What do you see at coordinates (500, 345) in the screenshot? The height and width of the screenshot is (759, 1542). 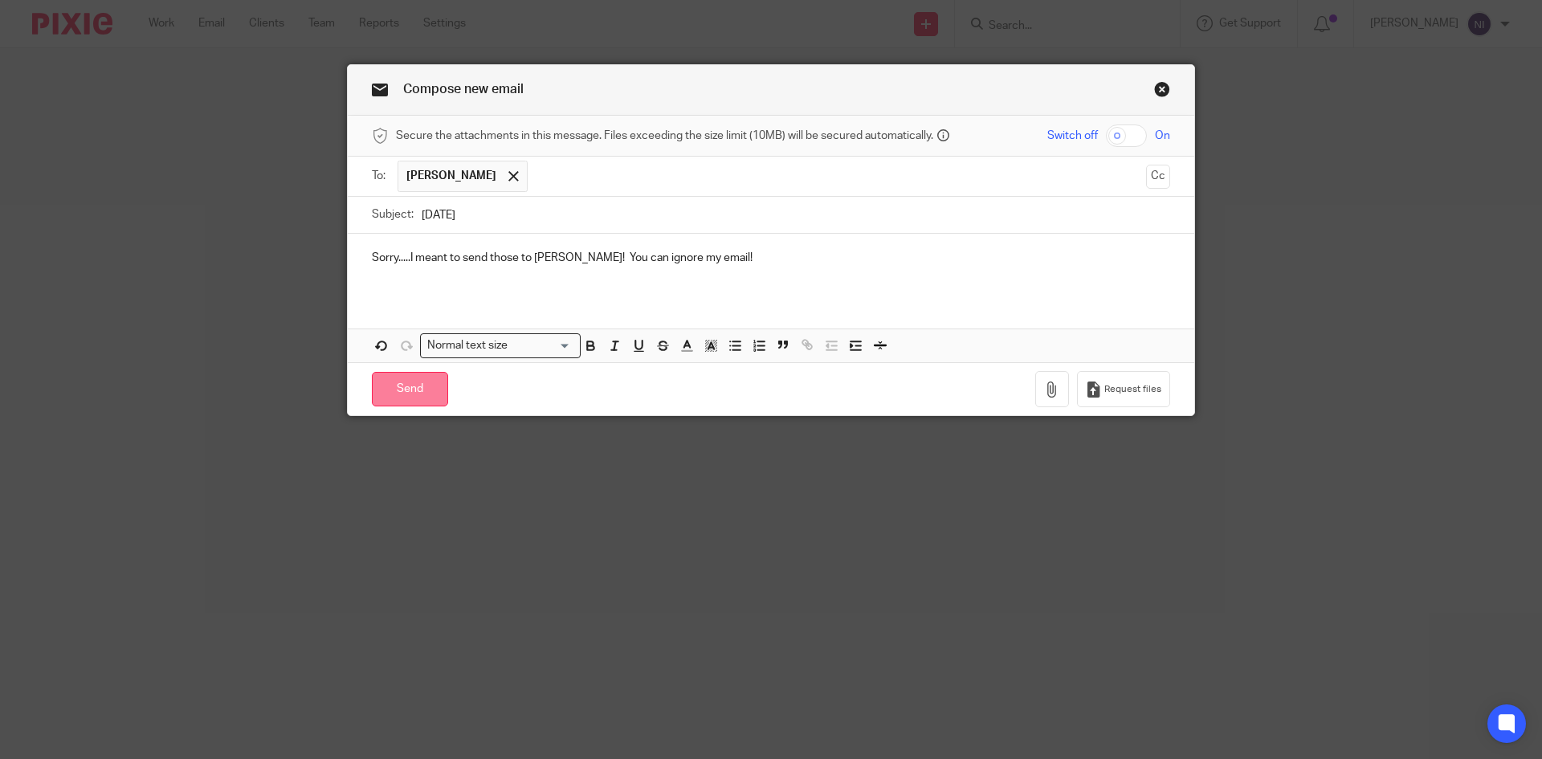 I see `div: Search for option` at bounding box center [500, 345].